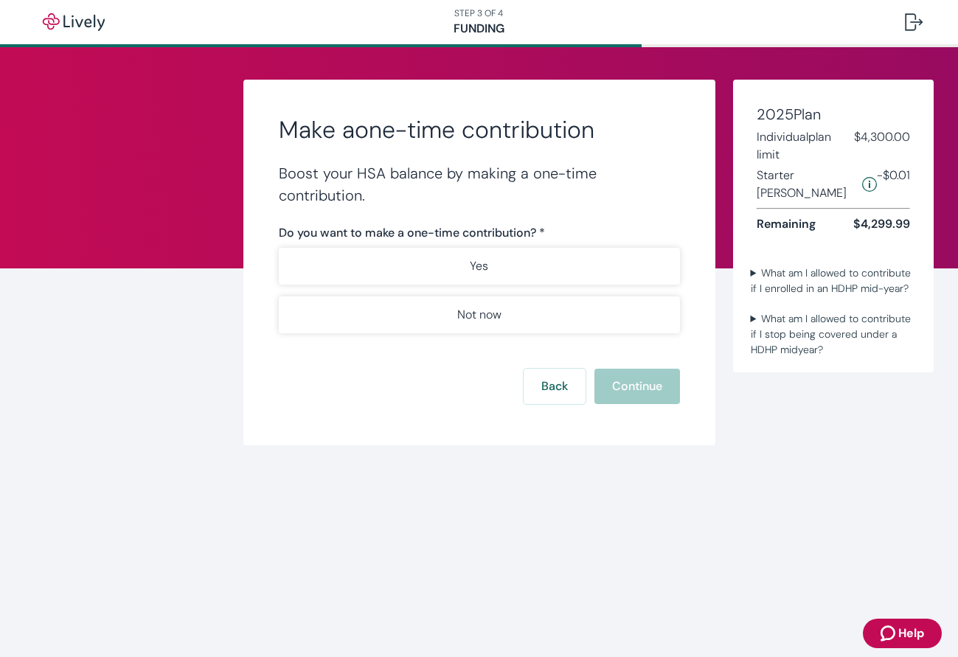  Describe the element at coordinates (914, 22) in the screenshot. I see `button: Log out` at that location.